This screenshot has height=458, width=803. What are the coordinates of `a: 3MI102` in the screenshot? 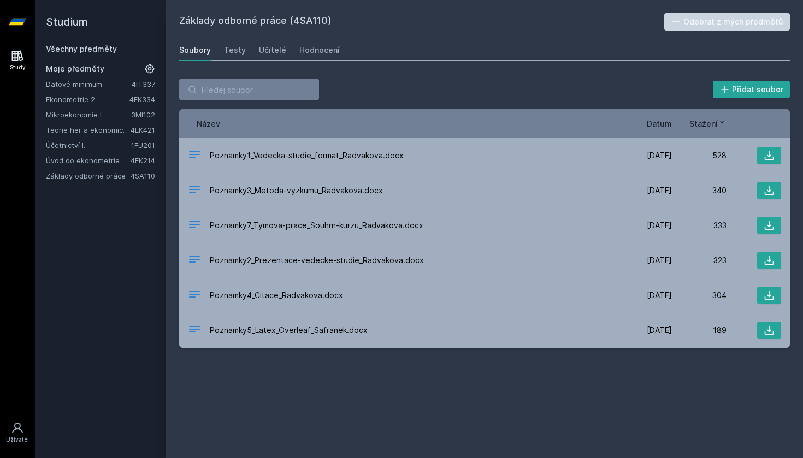 It's located at (143, 115).